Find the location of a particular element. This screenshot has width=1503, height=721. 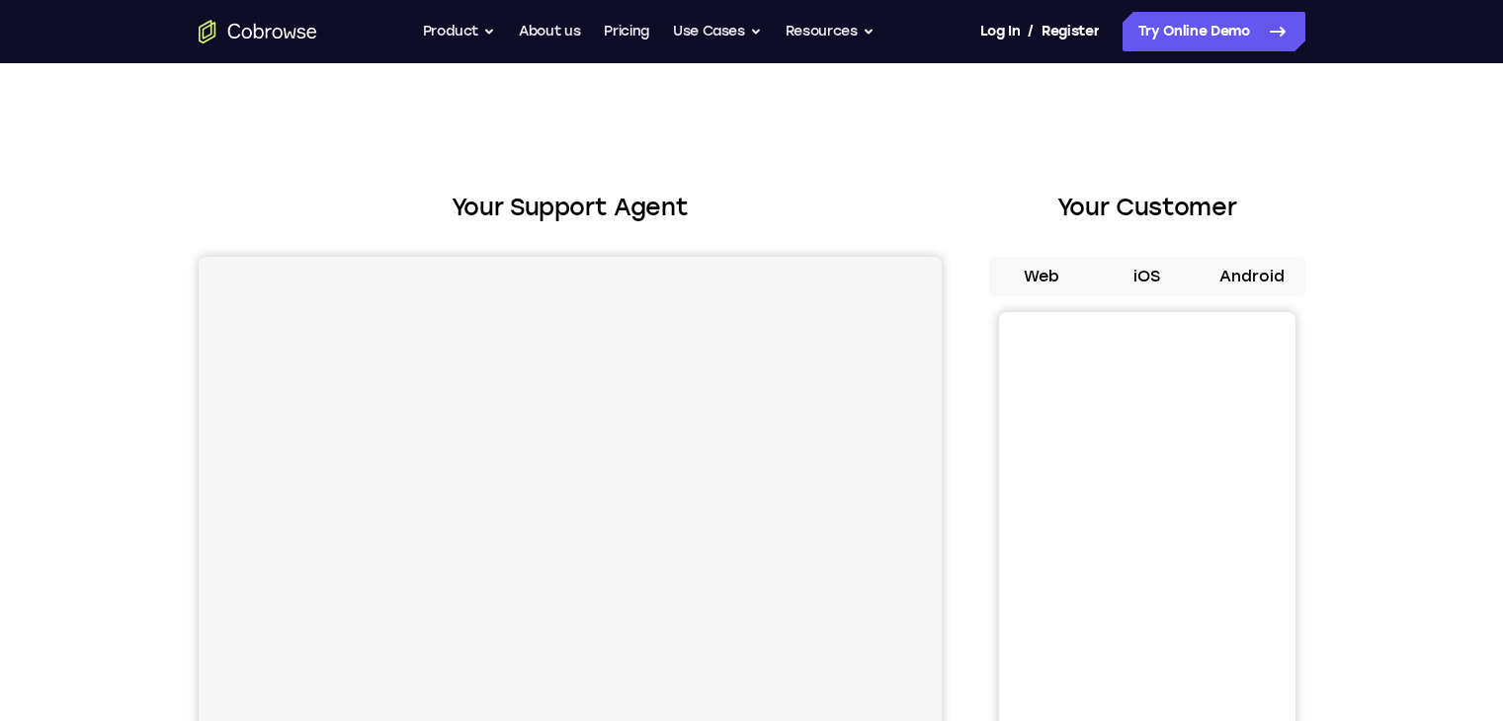

h2: Your Support Agent is located at coordinates (570, 208).